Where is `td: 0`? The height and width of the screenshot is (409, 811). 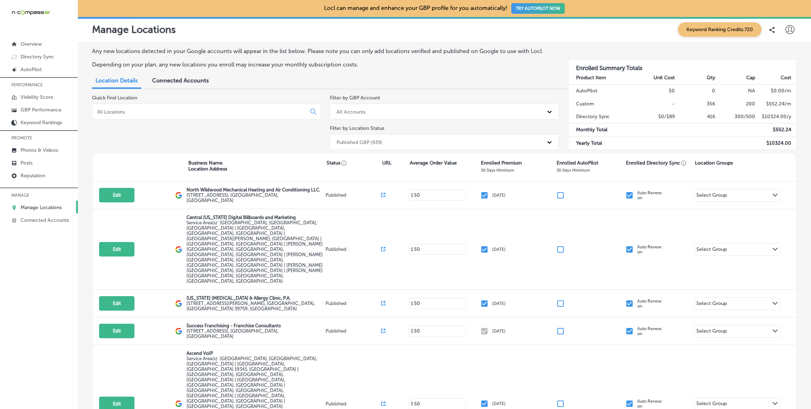 td: 0 is located at coordinates (695, 91).